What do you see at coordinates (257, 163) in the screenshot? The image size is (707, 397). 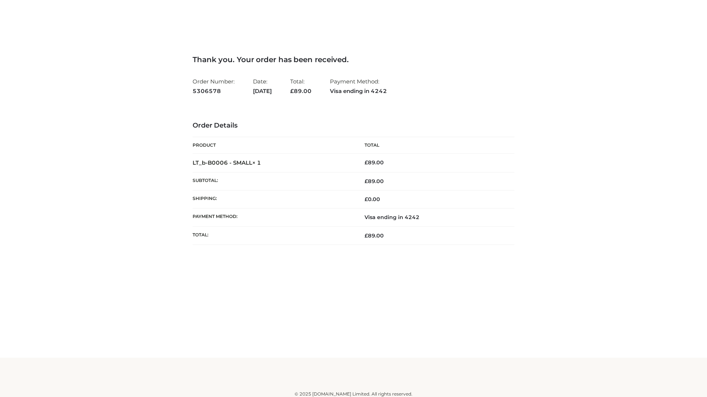 I see `strong: × 1` at bounding box center [257, 163].